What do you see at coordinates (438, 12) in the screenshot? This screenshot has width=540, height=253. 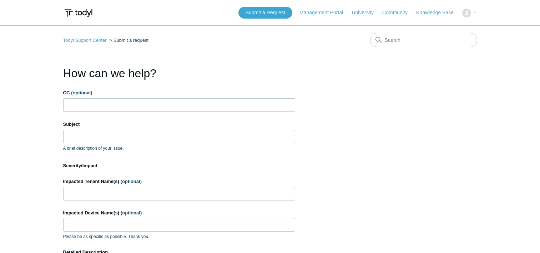 I see `a: Knowledge Base` at bounding box center [438, 12].